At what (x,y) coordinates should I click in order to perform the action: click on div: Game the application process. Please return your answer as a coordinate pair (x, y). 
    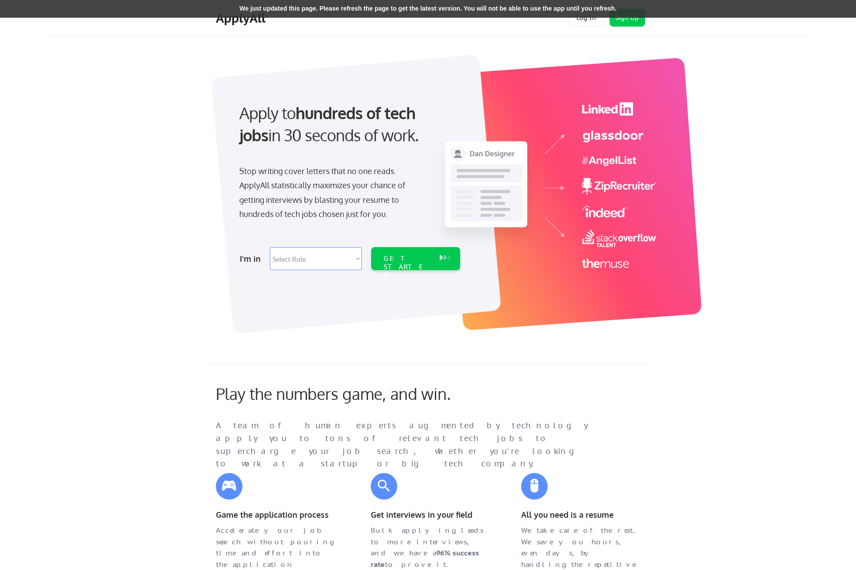
    Looking at the image, I should click on (276, 514).